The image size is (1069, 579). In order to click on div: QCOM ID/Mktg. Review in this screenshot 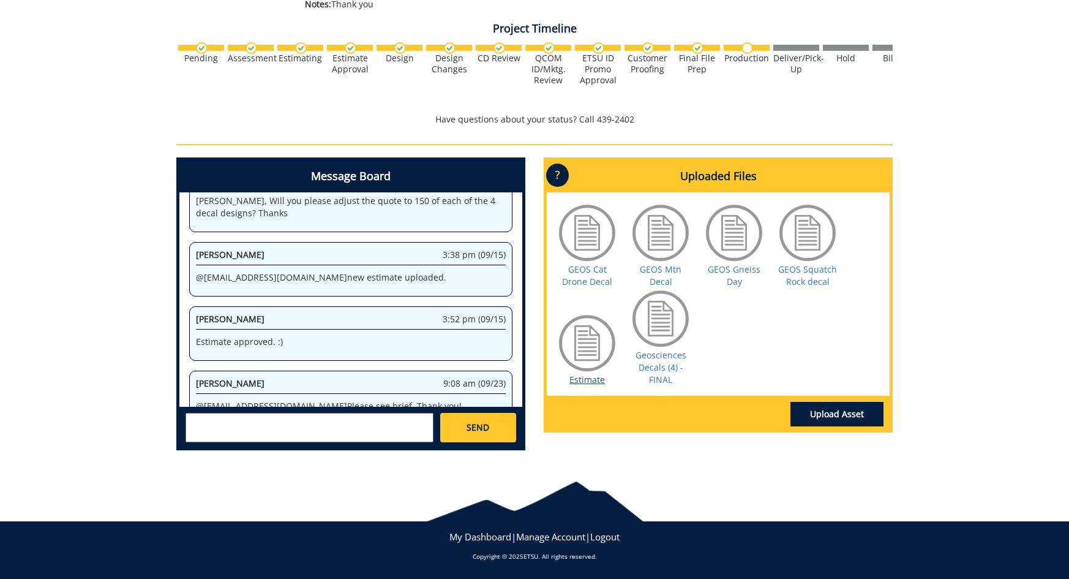, I will do `click(548, 69)`.